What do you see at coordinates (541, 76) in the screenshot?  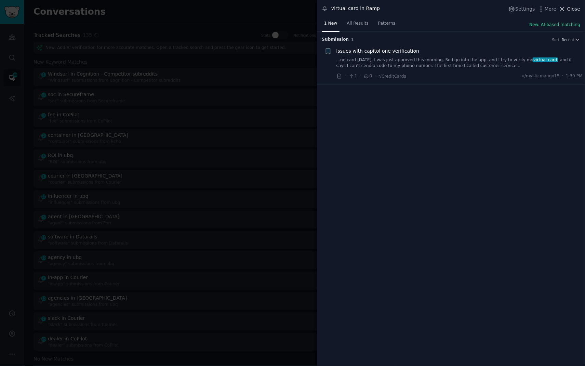 I see `span: u/mysticmango15` at bounding box center [541, 76].